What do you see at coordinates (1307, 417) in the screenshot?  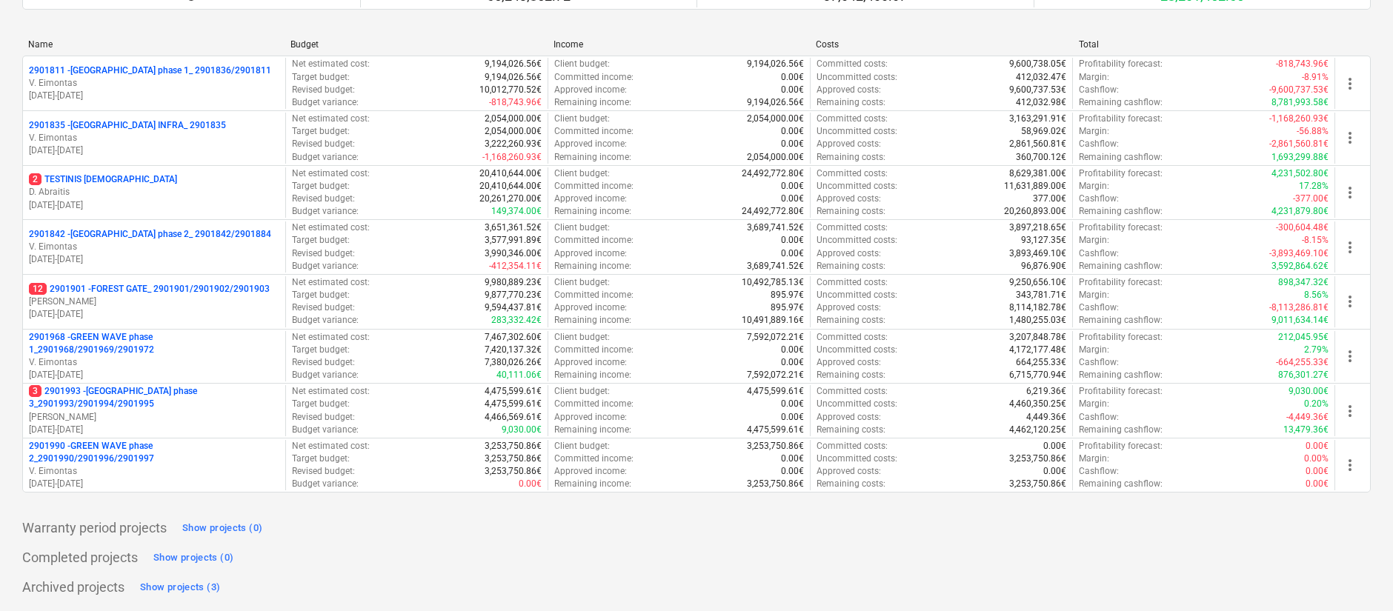 I see `p: -4,449.36€` at bounding box center [1307, 417].